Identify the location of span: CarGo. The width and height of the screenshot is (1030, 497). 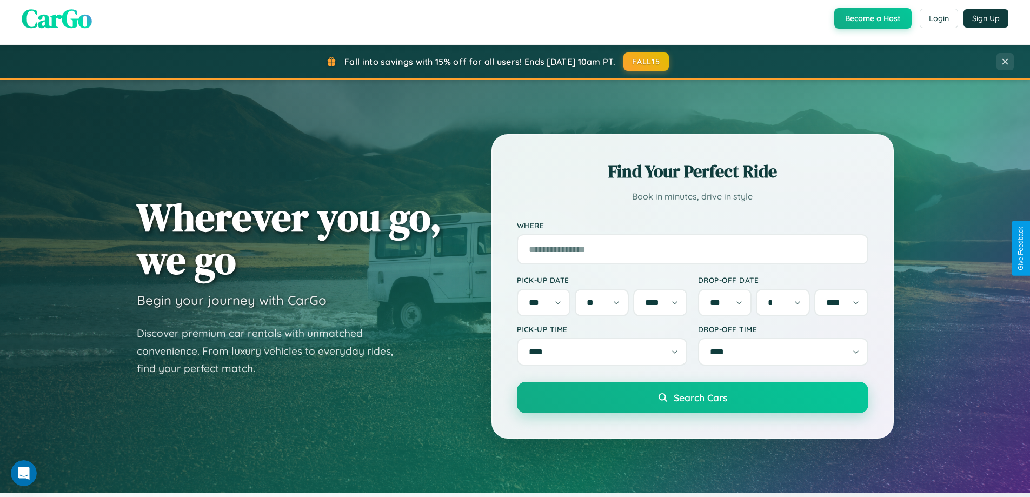
(57, 18).